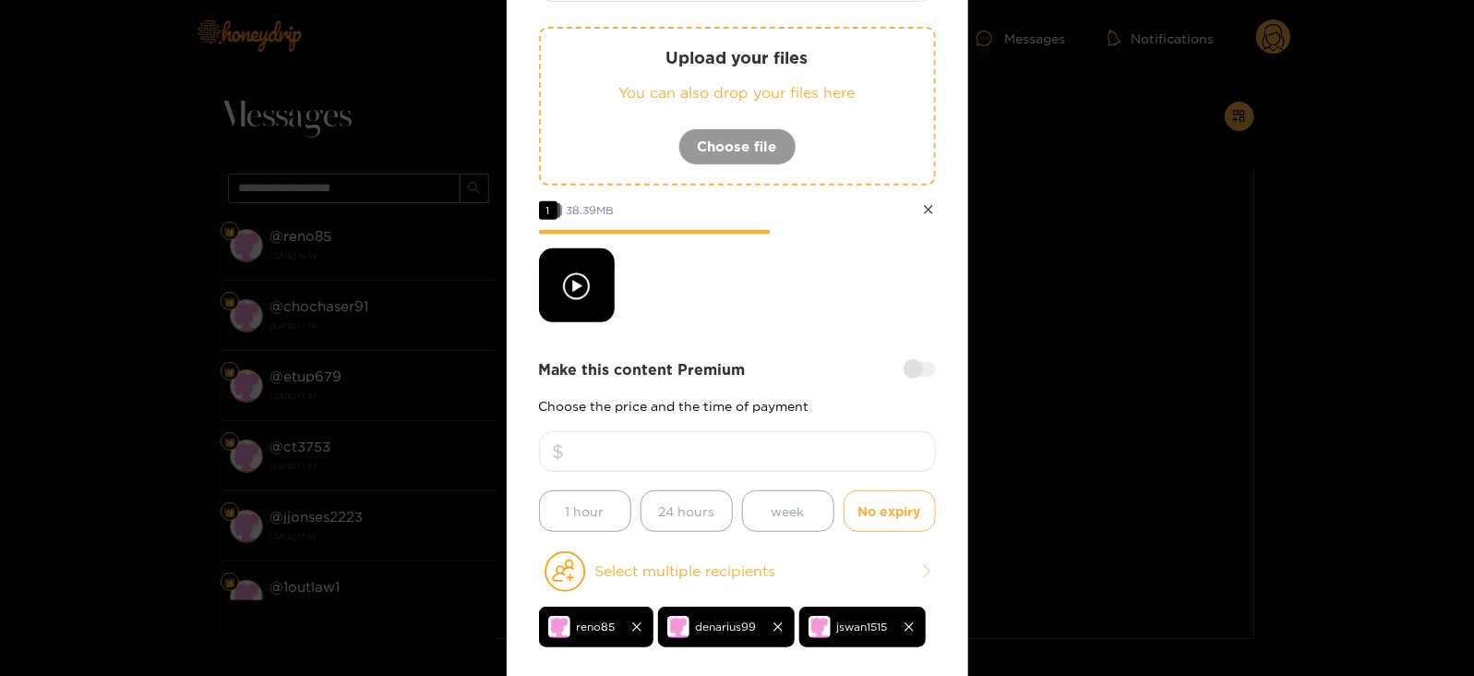 Image resolution: width=1474 pixels, height=676 pixels. What do you see at coordinates (585, 510) in the screenshot?
I see `button: 1 hour` at bounding box center [585, 510].